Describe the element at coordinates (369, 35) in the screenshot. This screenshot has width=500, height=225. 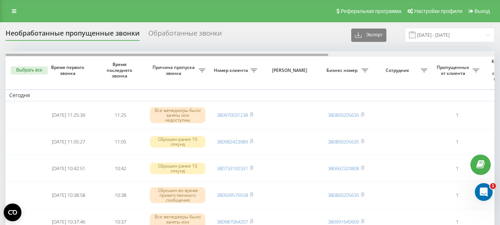
I see `button: Экспорт` at that location.